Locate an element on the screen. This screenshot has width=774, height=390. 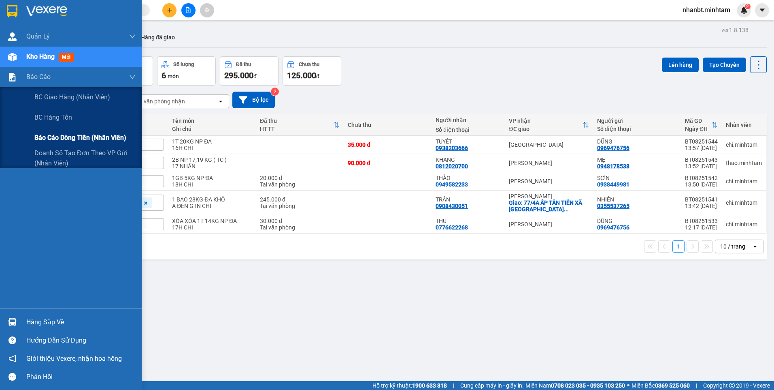
span: BC giao hàng (nhân viên) is located at coordinates (72, 97).